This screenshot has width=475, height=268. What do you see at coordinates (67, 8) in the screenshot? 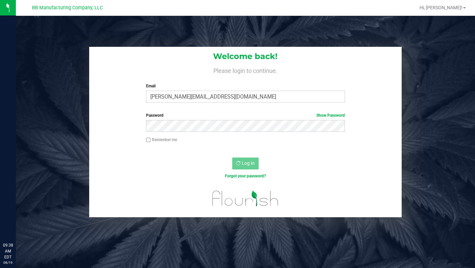
I see `span: BB Manufacturing Company, LLC` at bounding box center [67, 8].